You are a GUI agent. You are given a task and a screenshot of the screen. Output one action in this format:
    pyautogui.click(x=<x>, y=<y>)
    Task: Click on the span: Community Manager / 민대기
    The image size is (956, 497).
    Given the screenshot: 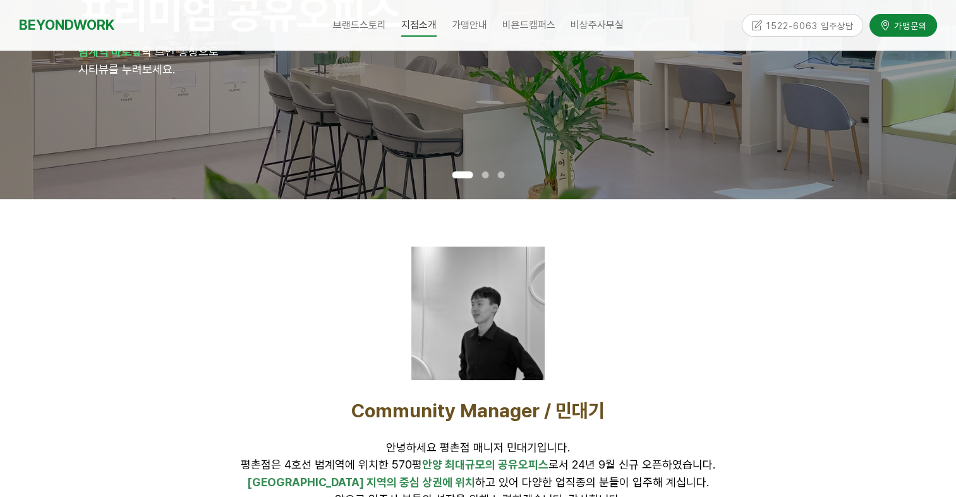 What is the action you would take?
    pyautogui.click(x=478, y=410)
    